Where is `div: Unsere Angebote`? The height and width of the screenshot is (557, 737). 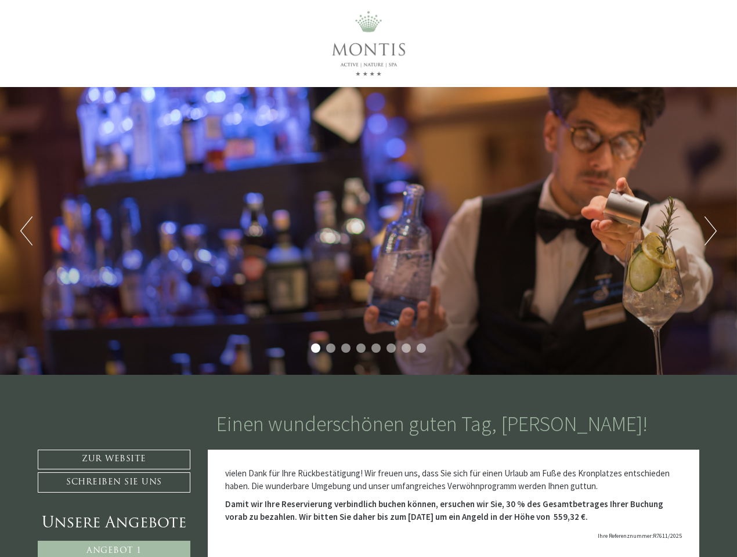 div: Unsere Angebote is located at coordinates (114, 523).